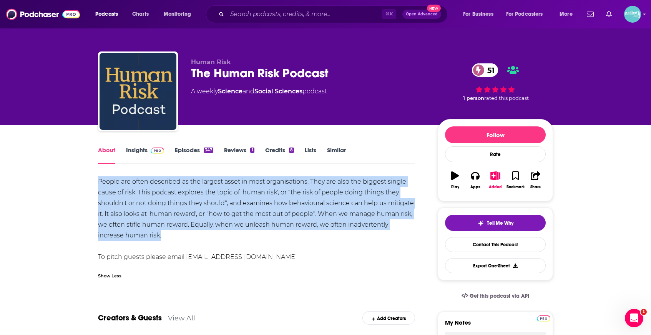  Describe the element at coordinates (643, 312) in the screenshot. I see `span: 1` at that location.